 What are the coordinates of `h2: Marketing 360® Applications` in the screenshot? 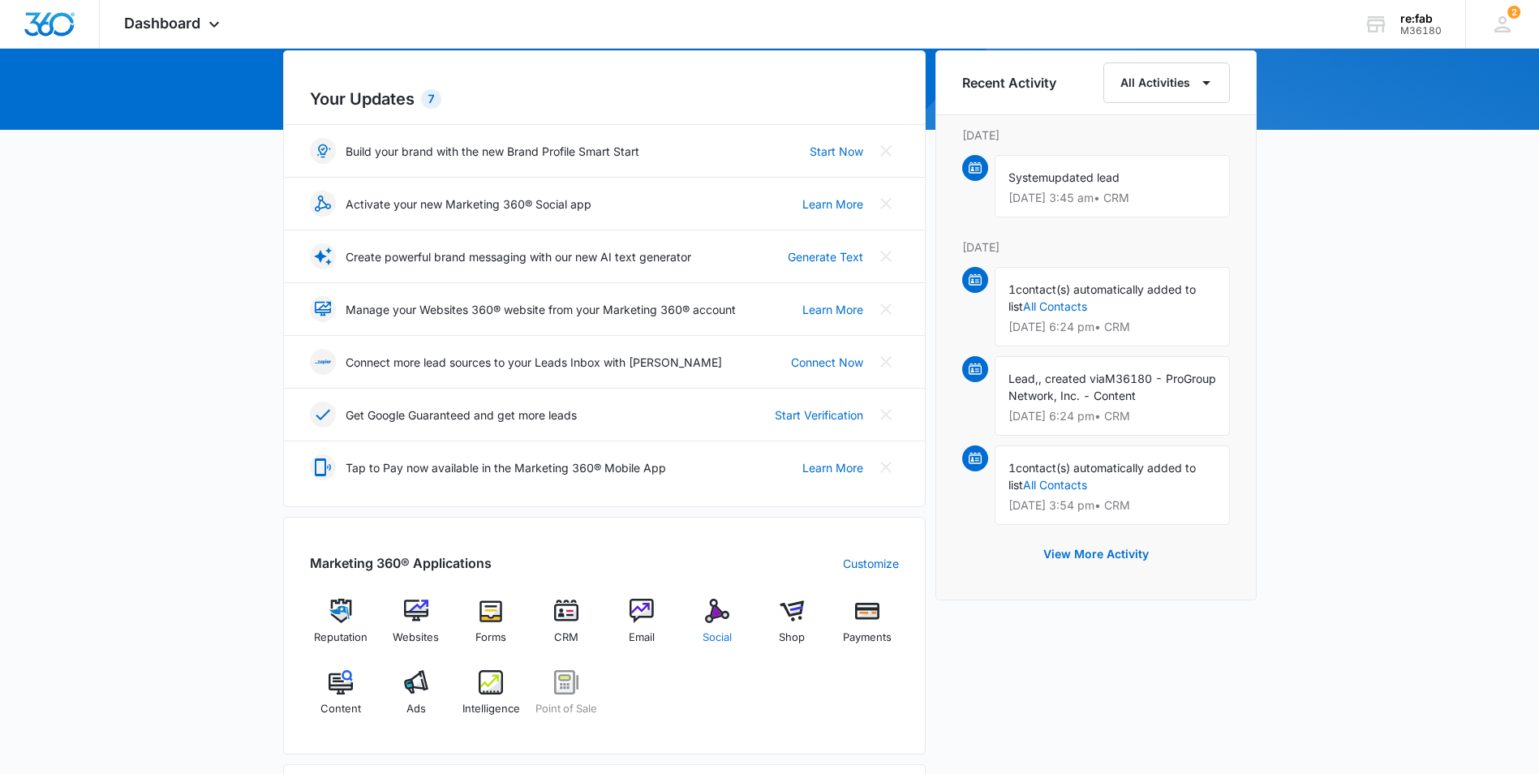 It's located at (401, 563).